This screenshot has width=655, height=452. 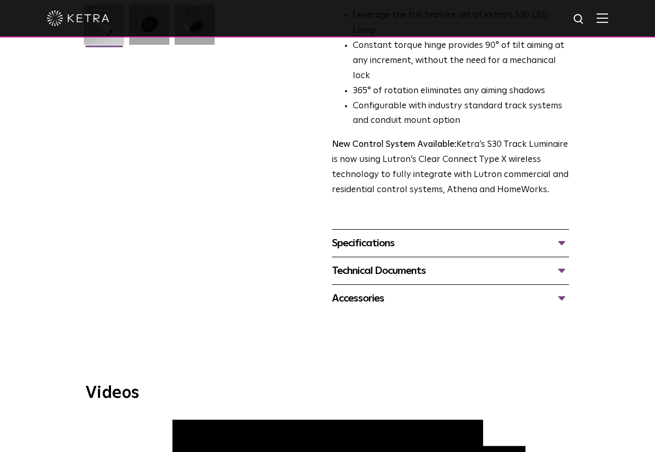 What do you see at coordinates (450, 271) in the screenshot?
I see `div: Technical Documents` at bounding box center [450, 271].